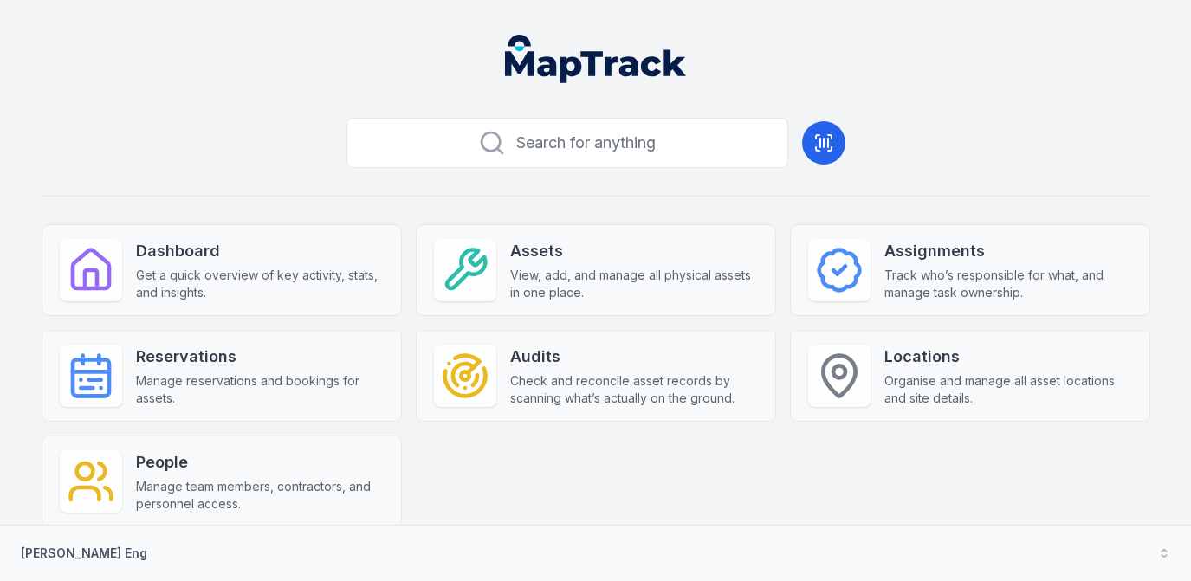  Describe the element at coordinates (634, 357) in the screenshot. I see `strong: Audits` at that location.